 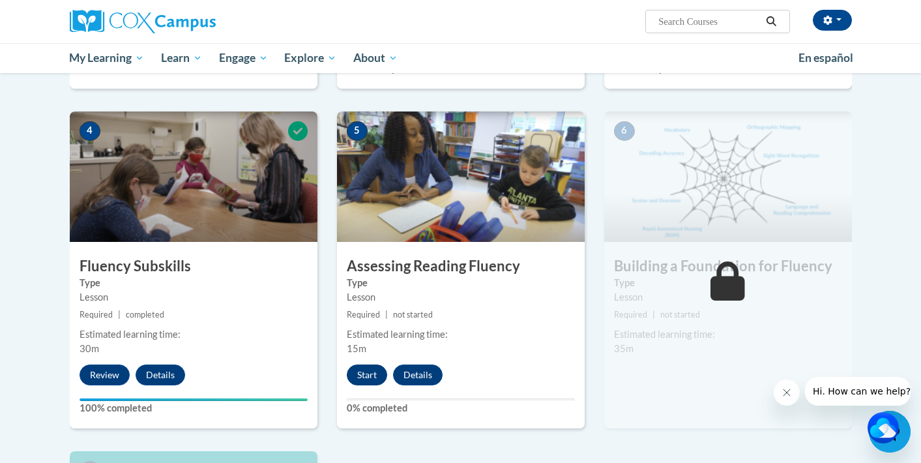 What do you see at coordinates (367, 375) in the screenshot?
I see `button: Start` at bounding box center [367, 375].